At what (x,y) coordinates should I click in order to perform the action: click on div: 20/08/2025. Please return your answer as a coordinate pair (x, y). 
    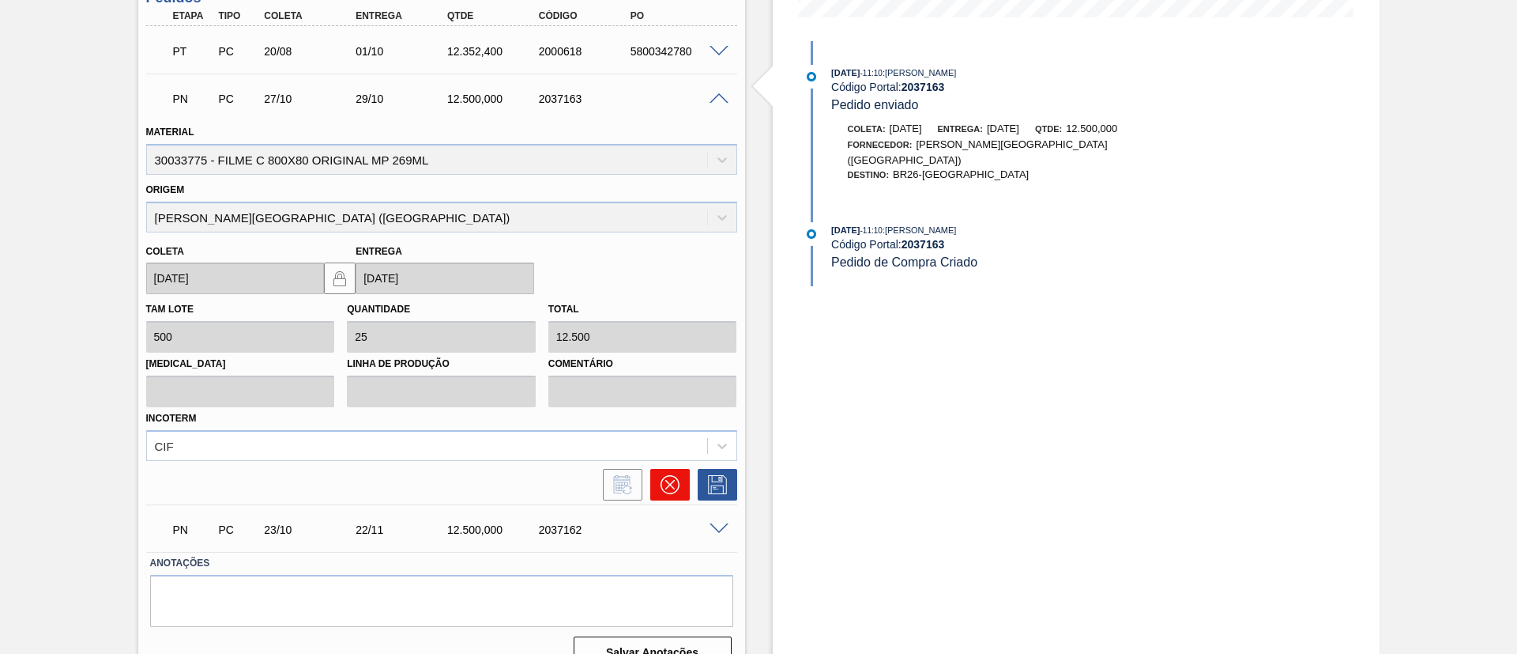
    Looking at the image, I should click on (311, 51).